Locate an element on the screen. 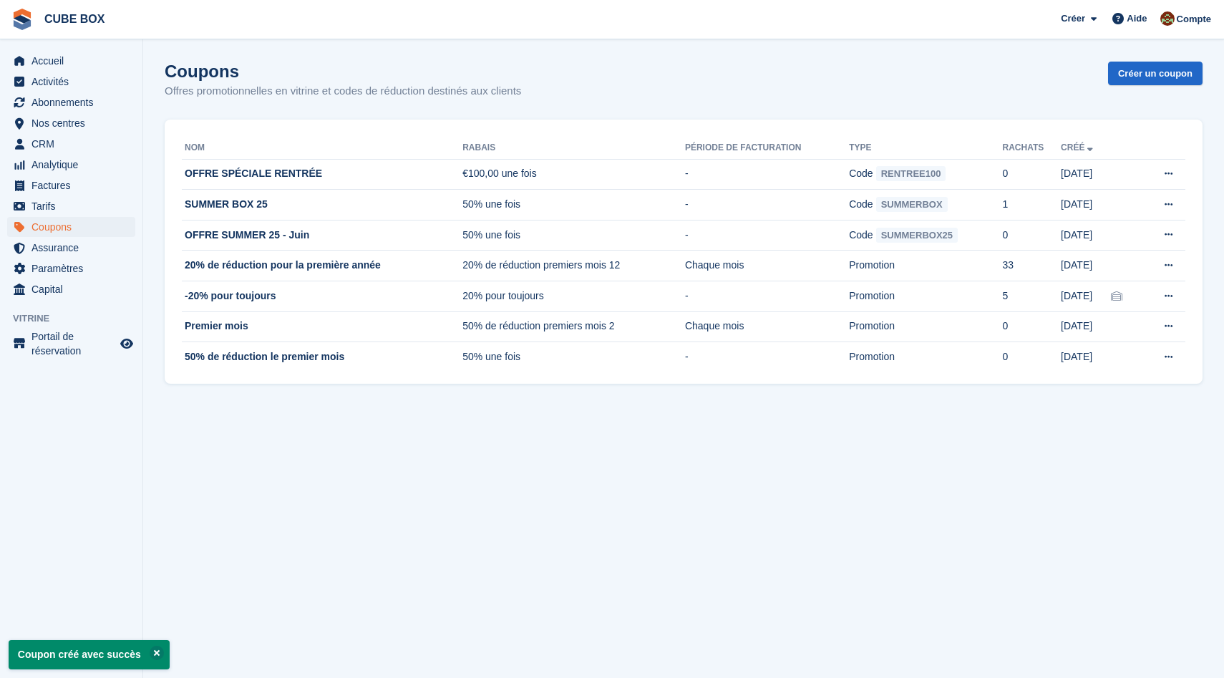 The width and height of the screenshot is (1224, 678). span: Activités is located at coordinates (74, 82).